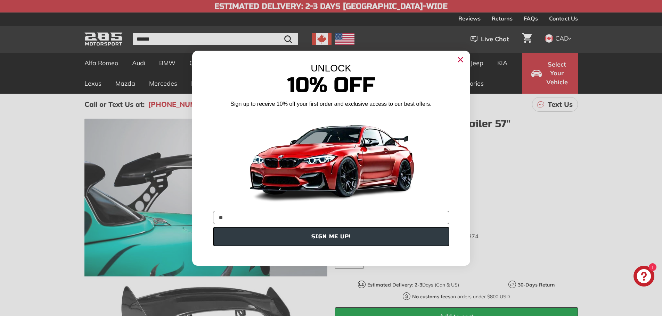  What do you see at coordinates (331, 104) in the screenshot?
I see `span: Sign up to receive 10% off your first order and exclusive access to our best offers.` at bounding box center [331, 104].